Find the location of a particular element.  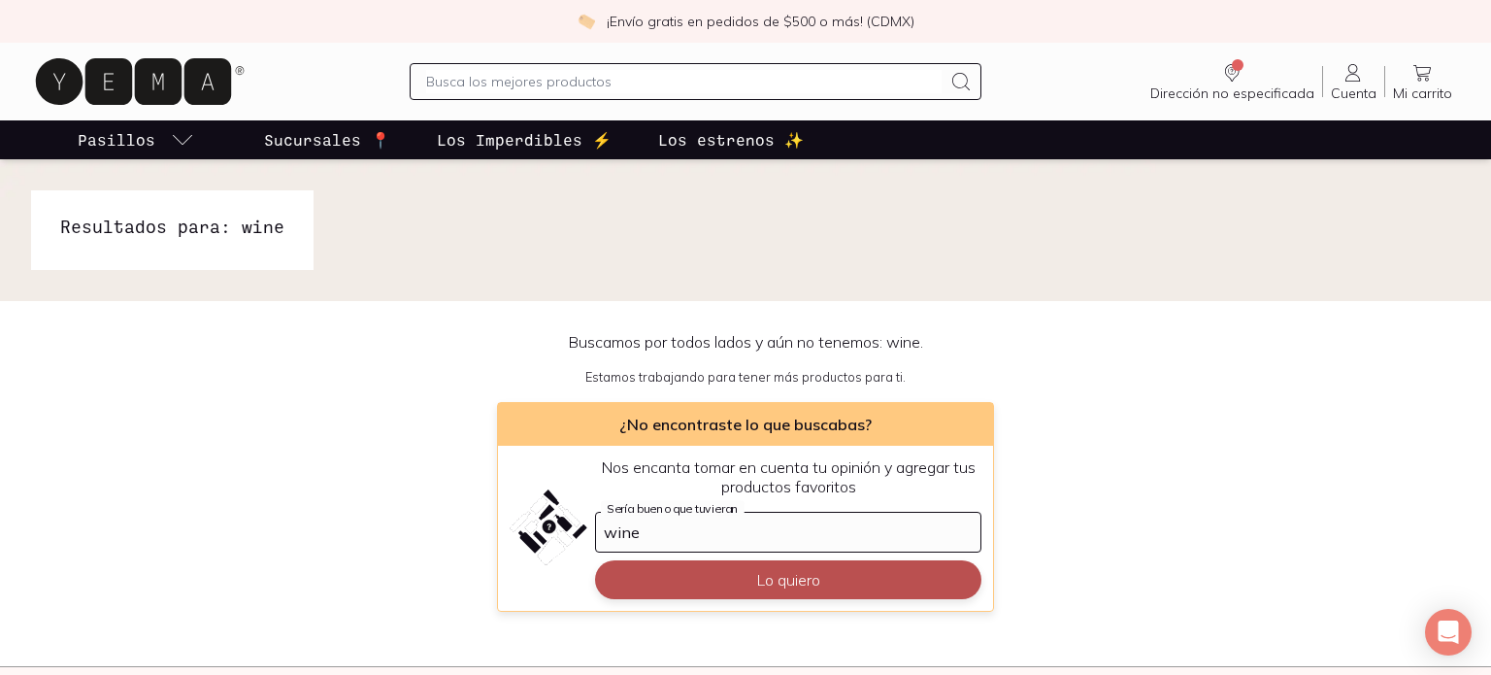

a: Dirección no especificada is located at coordinates (1232, 82).